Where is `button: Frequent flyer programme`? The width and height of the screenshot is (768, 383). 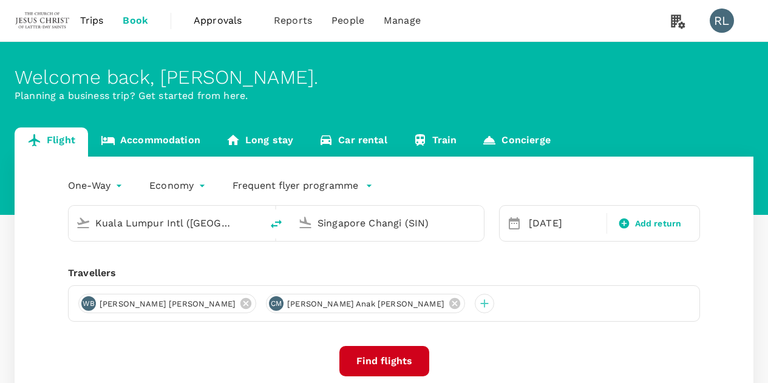 button: Frequent flyer programme is located at coordinates (302, 186).